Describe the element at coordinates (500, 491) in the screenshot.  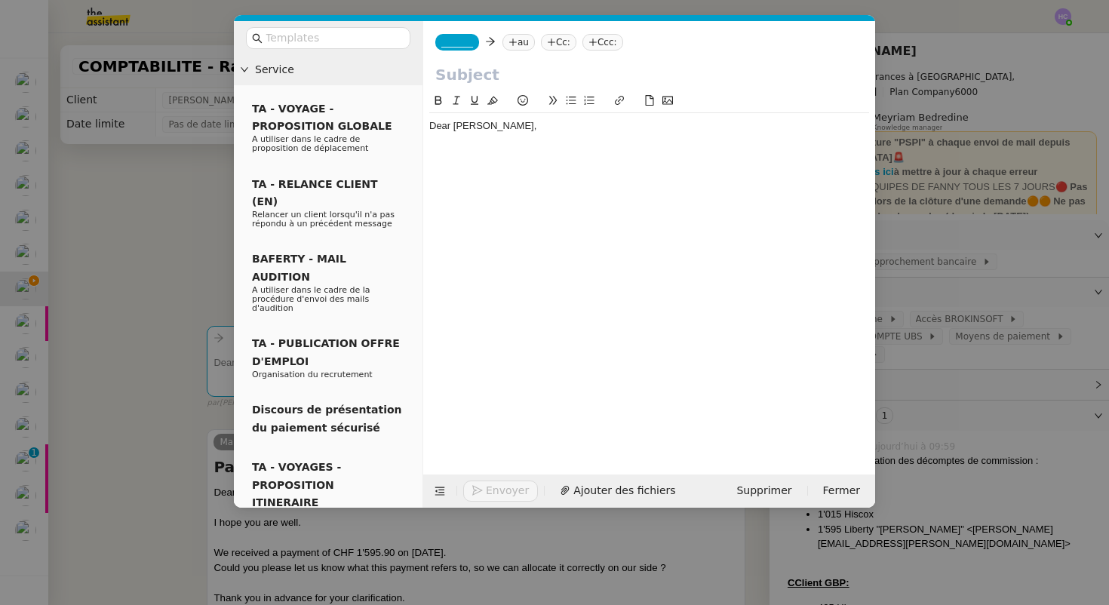
I see `button: Envoyer` at that location.